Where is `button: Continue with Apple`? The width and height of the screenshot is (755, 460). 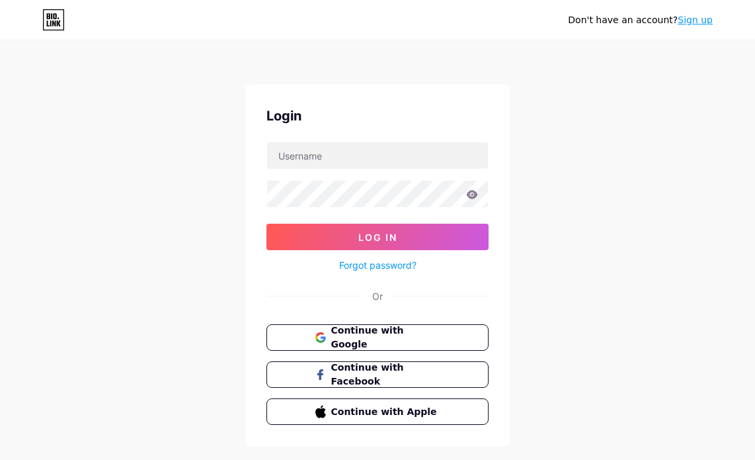 button: Continue with Apple is located at coordinates (378, 411).